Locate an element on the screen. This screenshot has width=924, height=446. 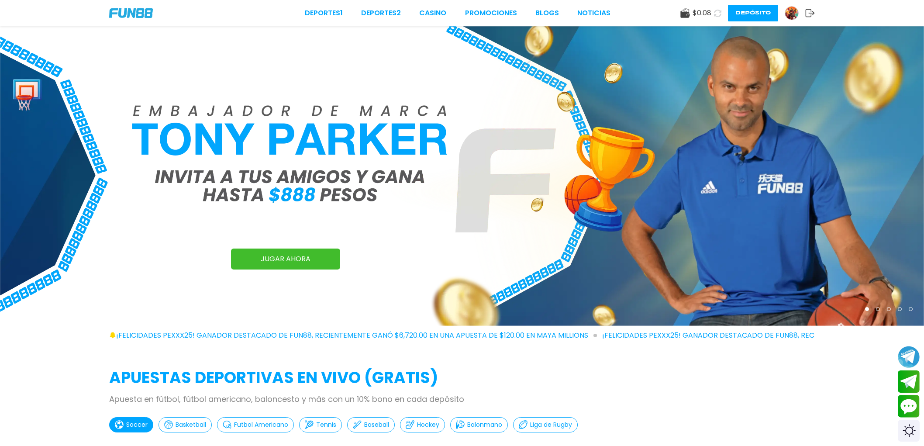
p: Soccer is located at coordinates (137, 424).